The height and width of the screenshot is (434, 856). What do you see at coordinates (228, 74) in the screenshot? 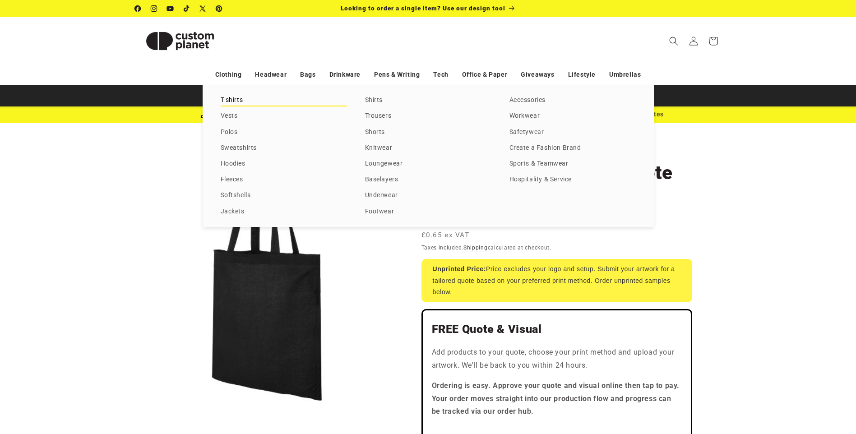
I see `a: Clothing` at bounding box center [228, 74].